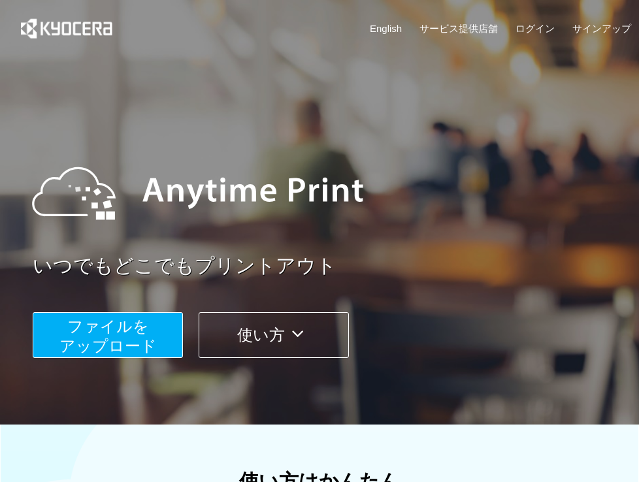 The width and height of the screenshot is (639, 482). What do you see at coordinates (108, 335) in the screenshot?
I see `button: ファイルを​​アップロード` at bounding box center [108, 335].